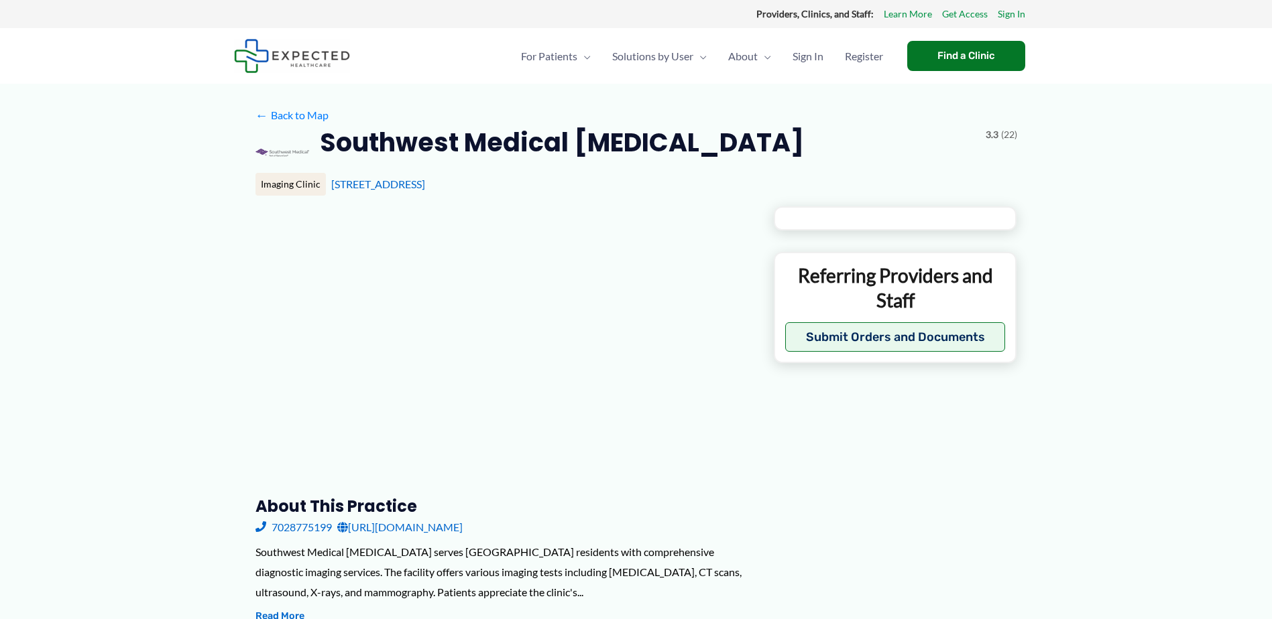 The height and width of the screenshot is (619, 1272). I want to click on div: Imaging Clinic, so click(290, 184).